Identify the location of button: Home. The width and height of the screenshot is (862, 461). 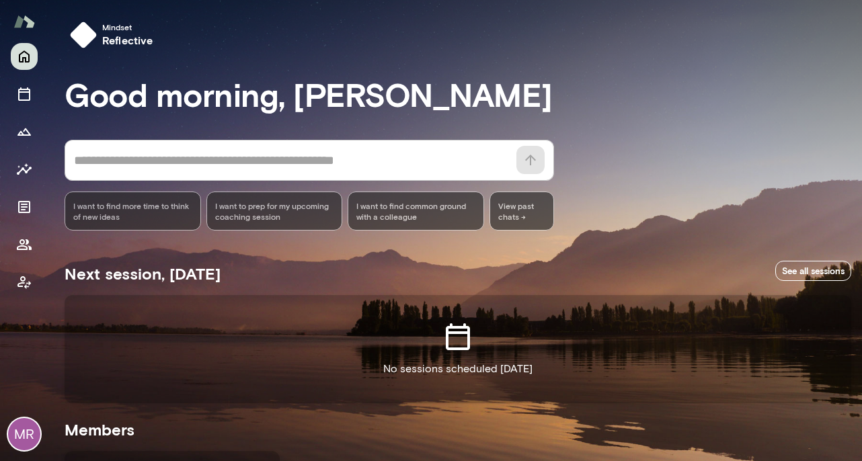
(24, 57).